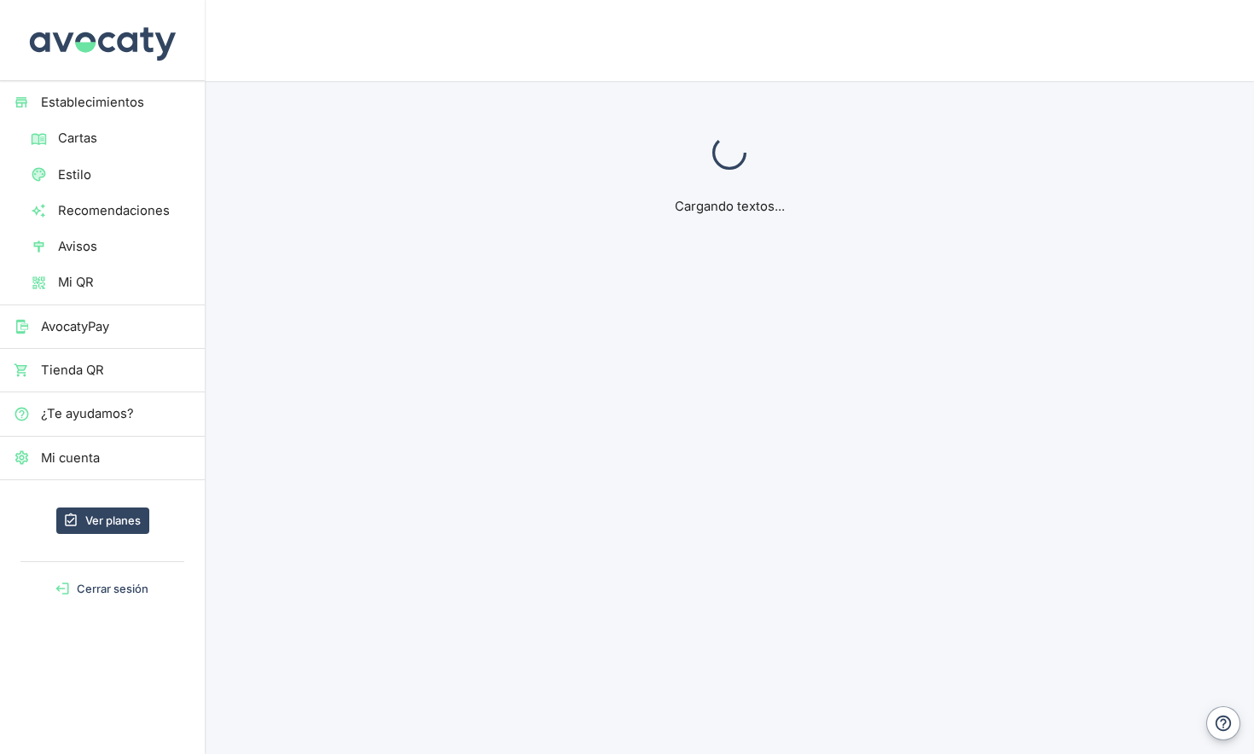  I want to click on span: AvocatyPay, so click(116, 327).